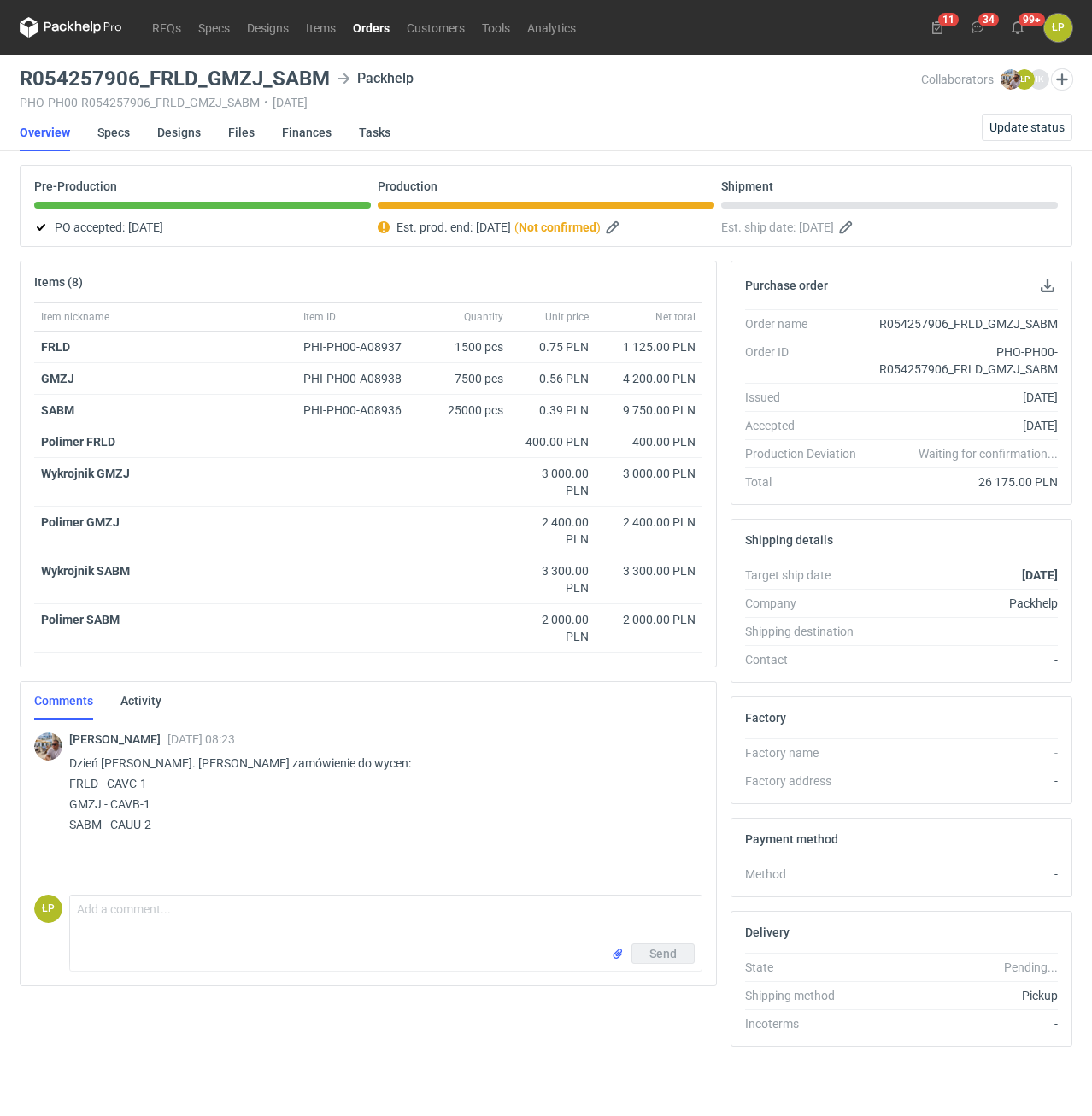  Describe the element at coordinates (75, 186) in the screenshot. I see `p: Pre-Production` at that location.